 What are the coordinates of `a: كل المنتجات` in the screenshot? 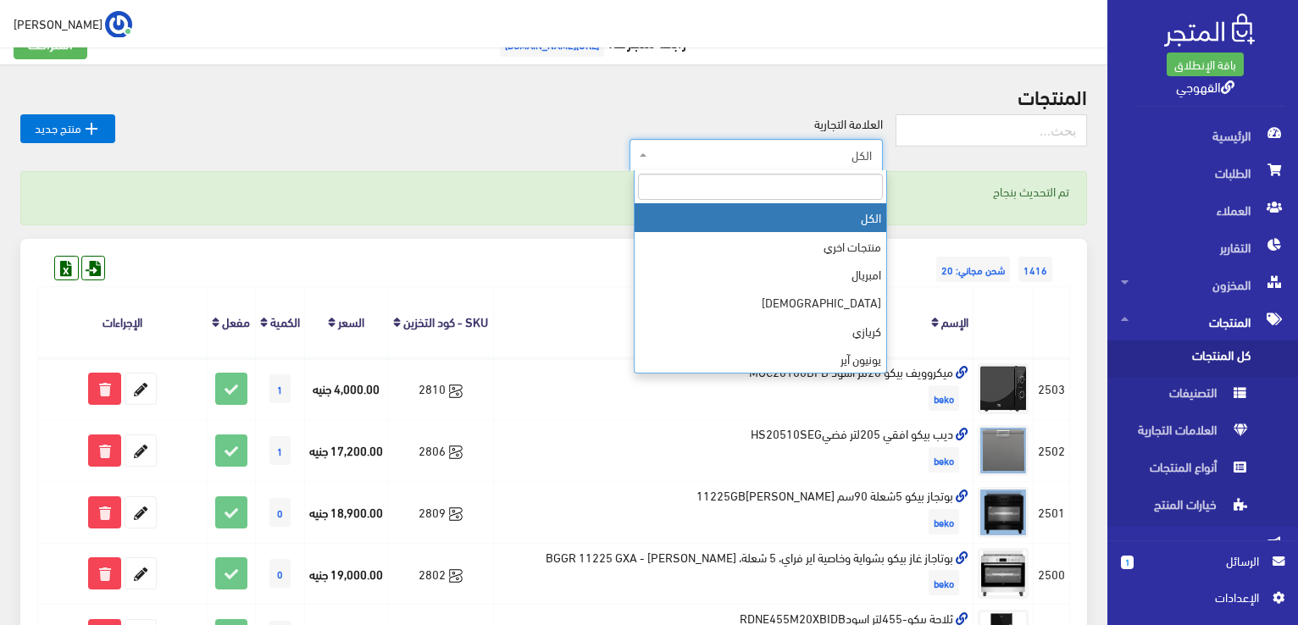 It's located at (1202, 359).